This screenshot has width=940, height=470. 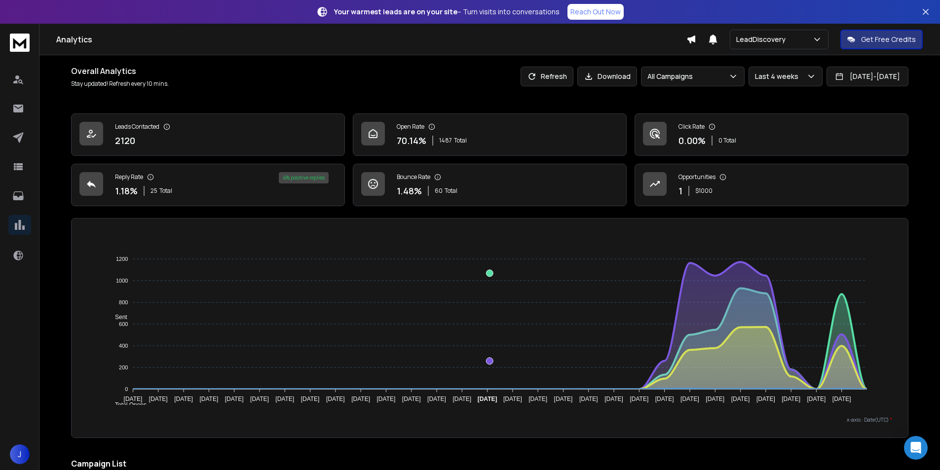 I want to click on p: Bounce Rate, so click(x=413, y=177).